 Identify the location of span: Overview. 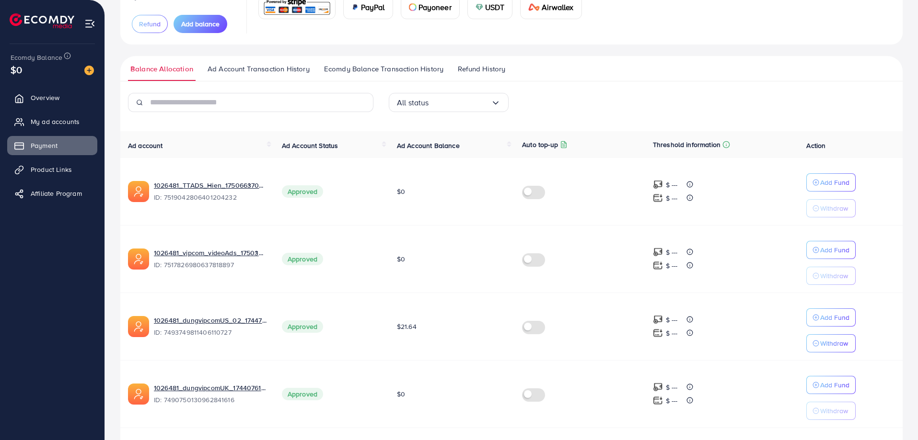
(45, 98).